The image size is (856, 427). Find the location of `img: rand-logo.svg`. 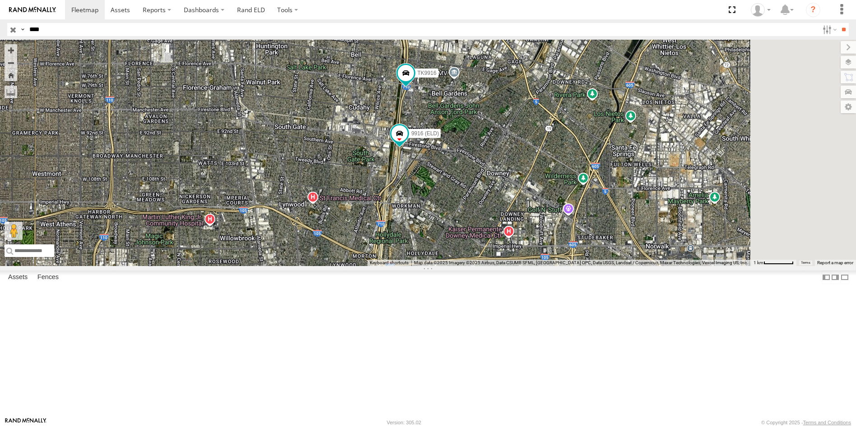

img: rand-logo.svg is located at coordinates (32, 10).